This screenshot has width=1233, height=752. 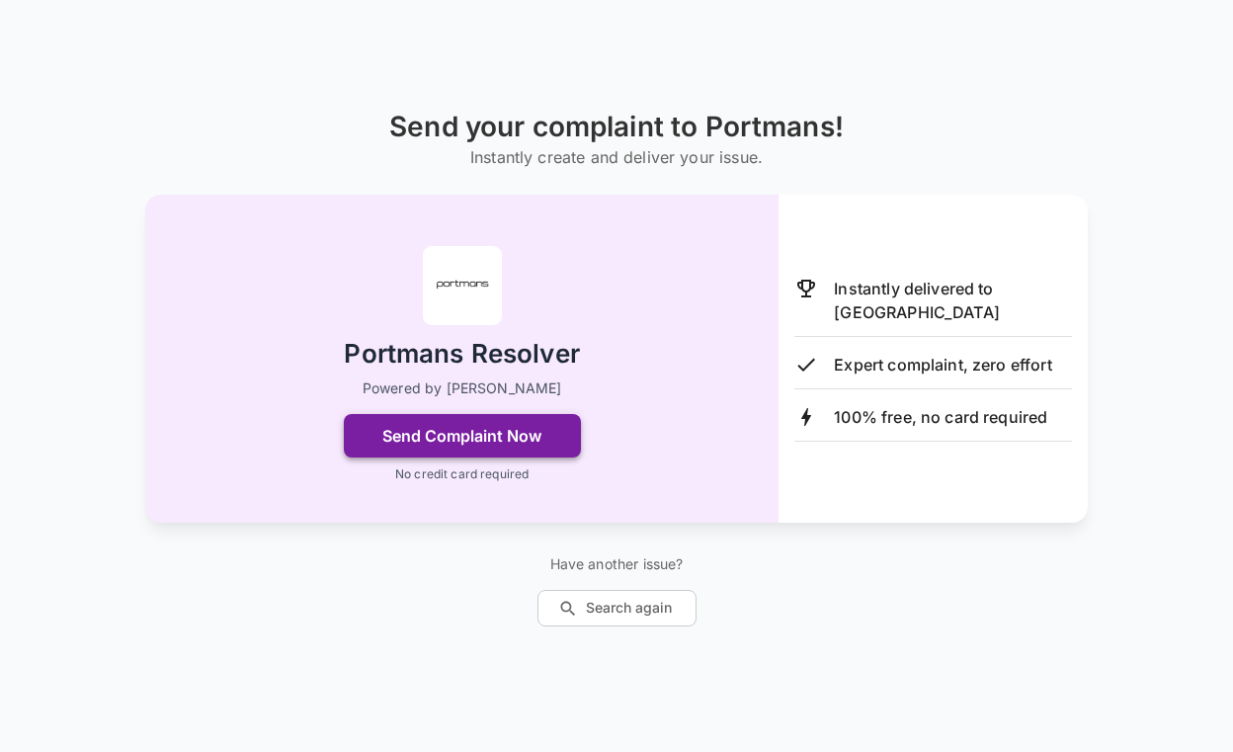 I want to click on img: Portmans, so click(x=462, y=286).